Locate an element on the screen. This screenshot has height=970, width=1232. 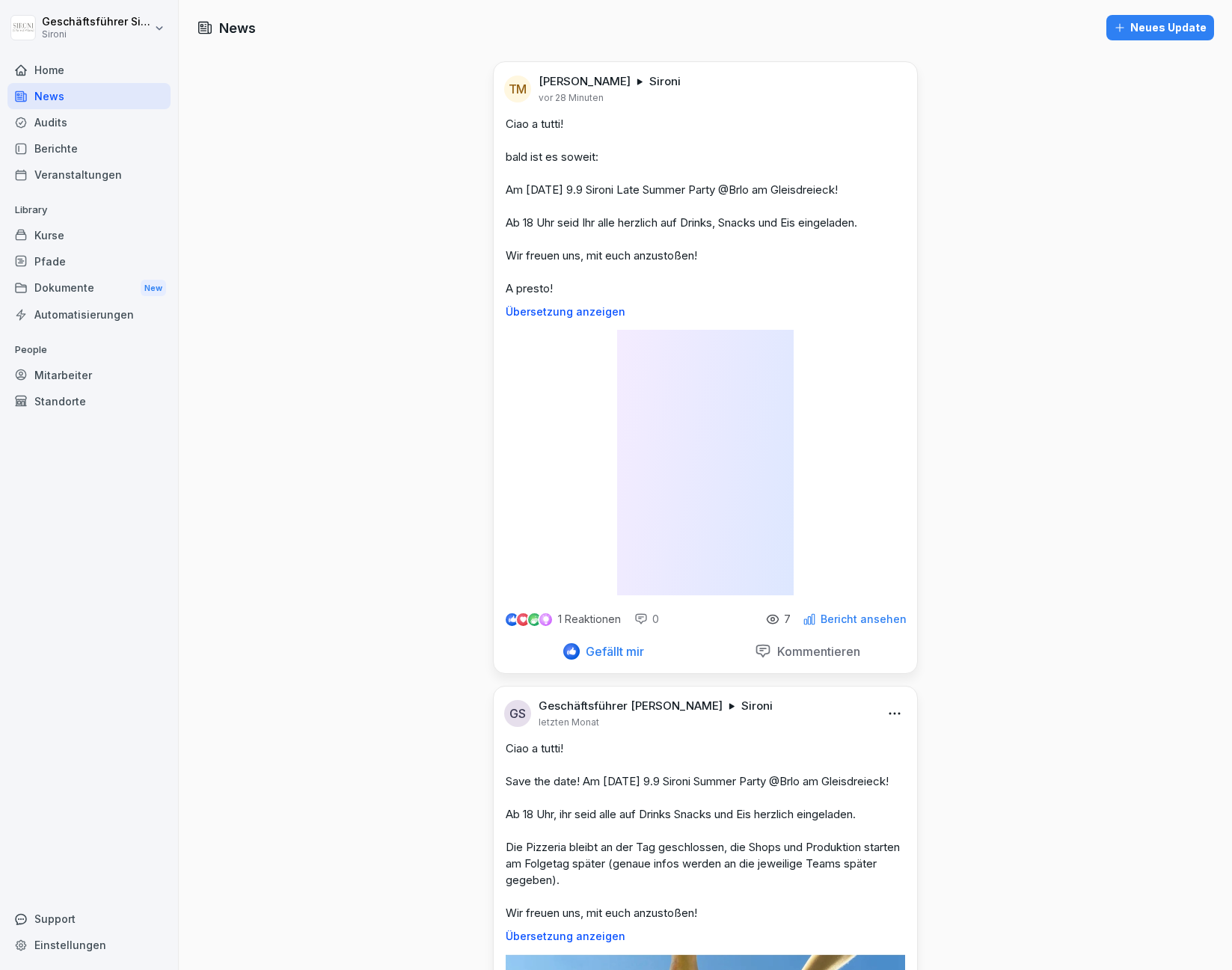
p: vor 28 Minuten is located at coordinates (571, 98).